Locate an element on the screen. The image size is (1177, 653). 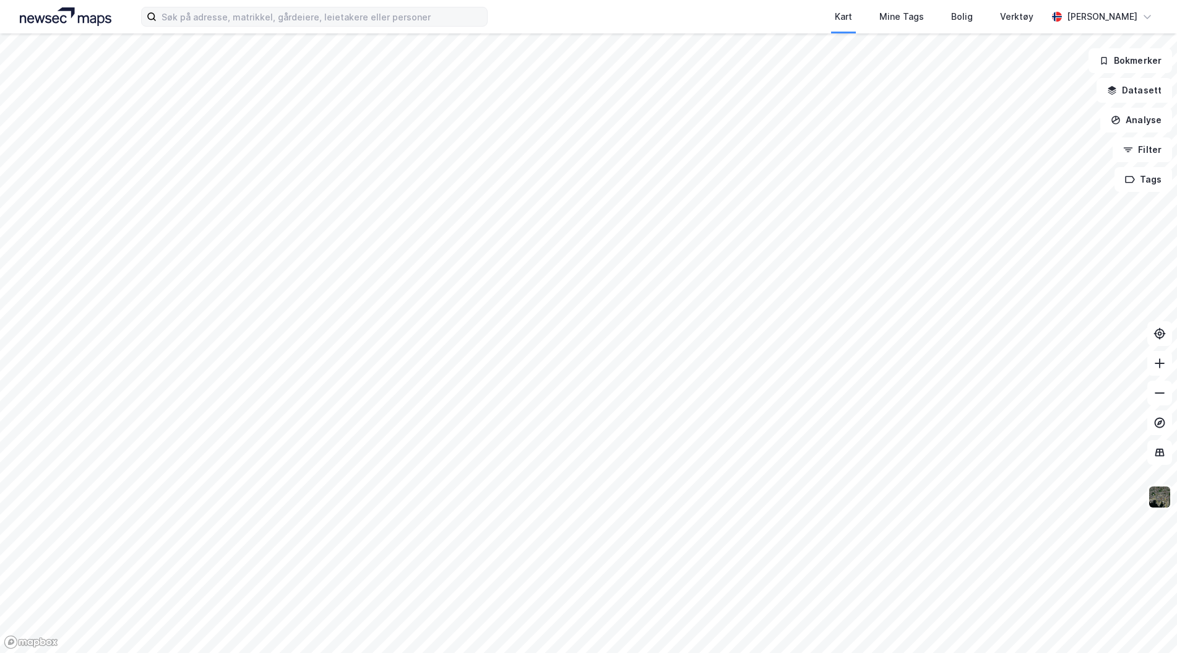
a: Mapbox homepage is located at coordinates (31, 642).